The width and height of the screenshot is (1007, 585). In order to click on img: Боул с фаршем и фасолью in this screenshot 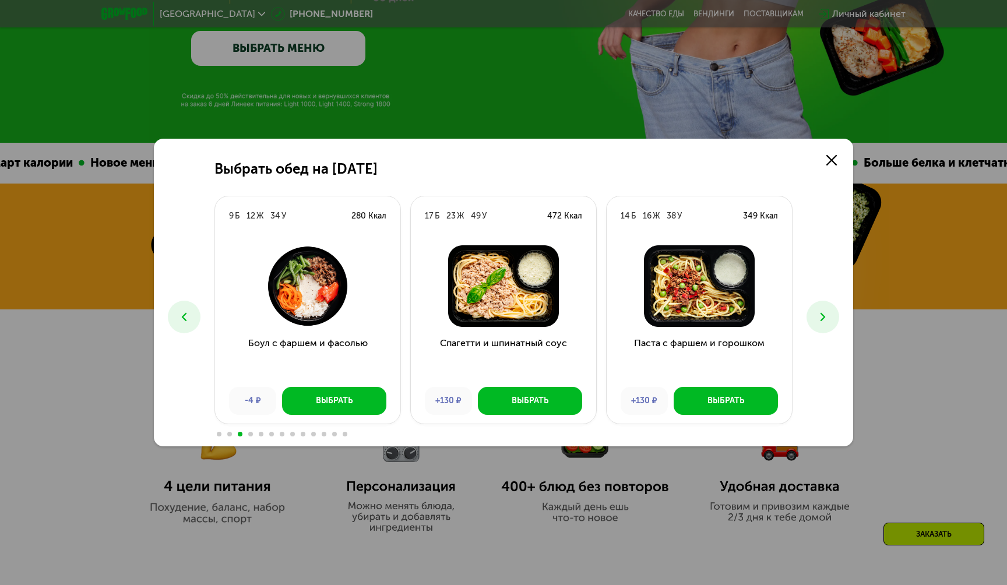, I will do `click(308, 286)`.